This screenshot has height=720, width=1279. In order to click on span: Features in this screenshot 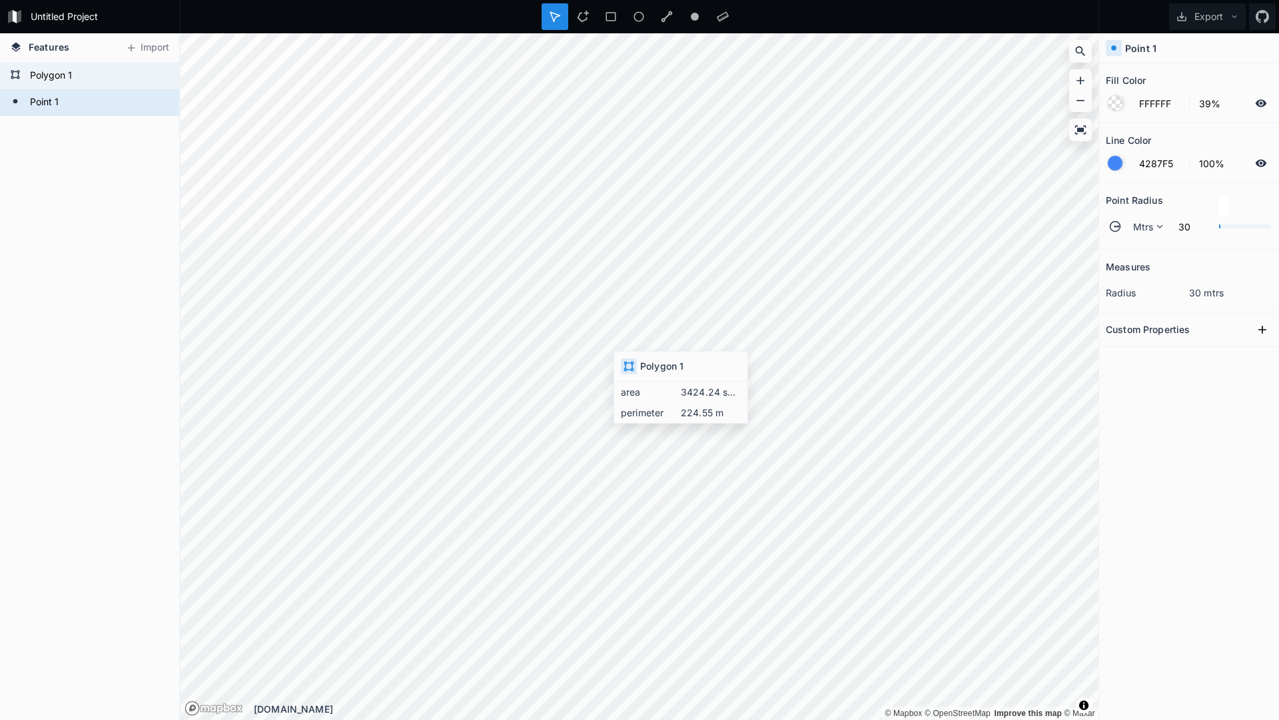, I will do `click(49, 47)`.